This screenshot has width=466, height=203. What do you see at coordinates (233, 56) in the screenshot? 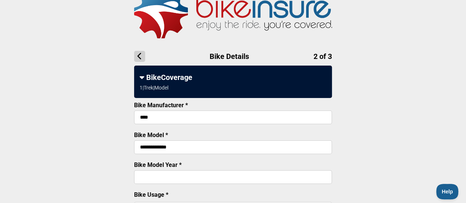
I see `h1: Bike Details` at bounding box center [233, 56].